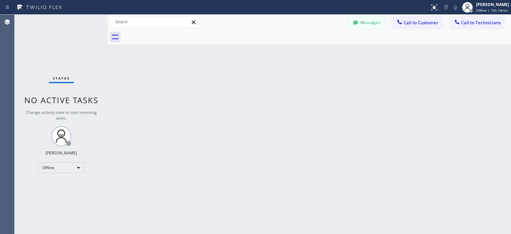 The height and width of the screenshot is (234, 511). I want to click on span: Status, so click(61, 78).